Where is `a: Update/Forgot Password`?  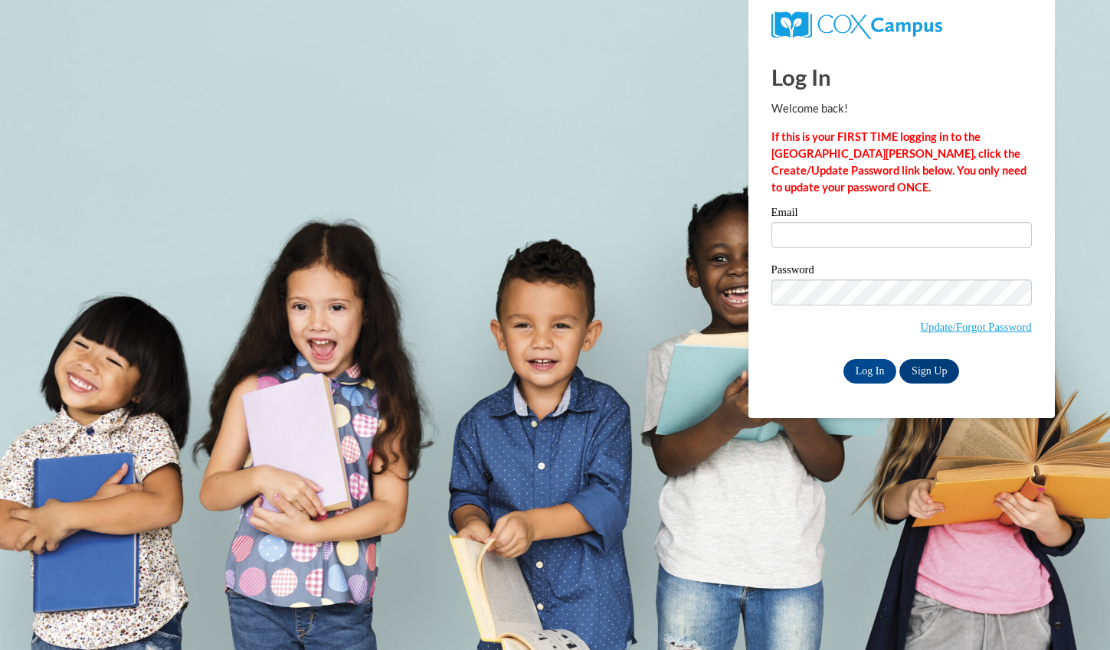 a: Update/Forgot Password is located at coordinates (975, 327).